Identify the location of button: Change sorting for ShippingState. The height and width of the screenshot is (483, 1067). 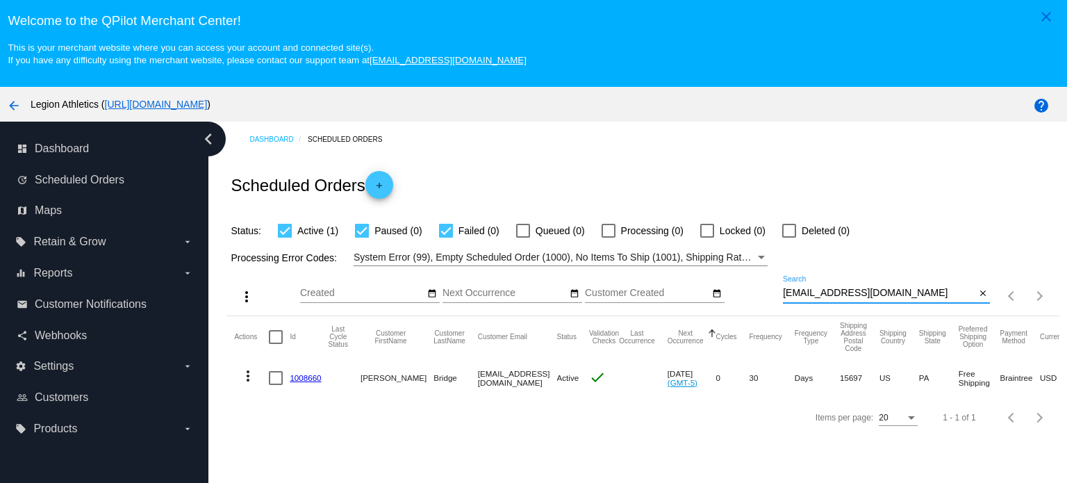
(932, 337).